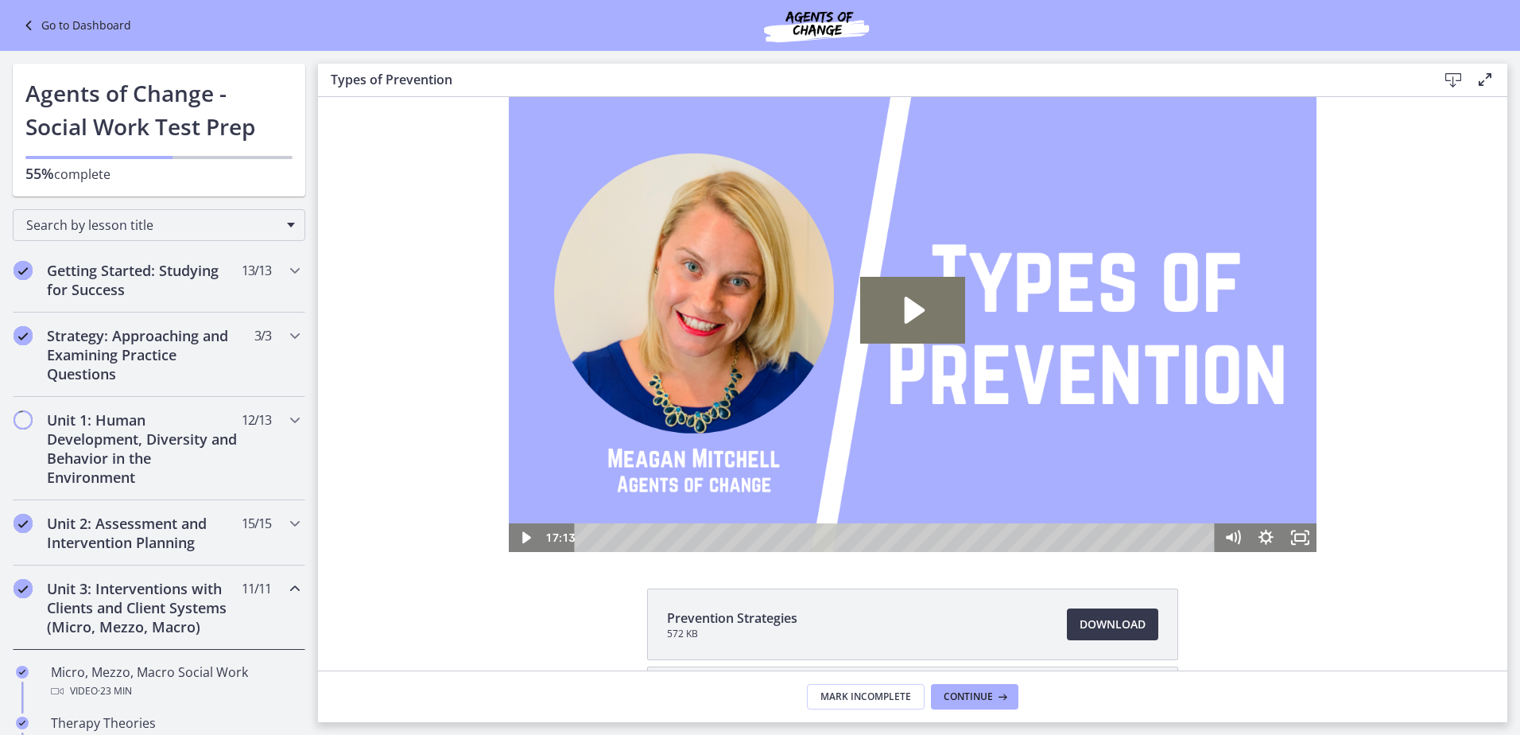 This screenshot has height=735, width=1520. What do you see at coordinates (175, 691) in the screenshot?
I see `div: Video` at bounding box center [175, 691].